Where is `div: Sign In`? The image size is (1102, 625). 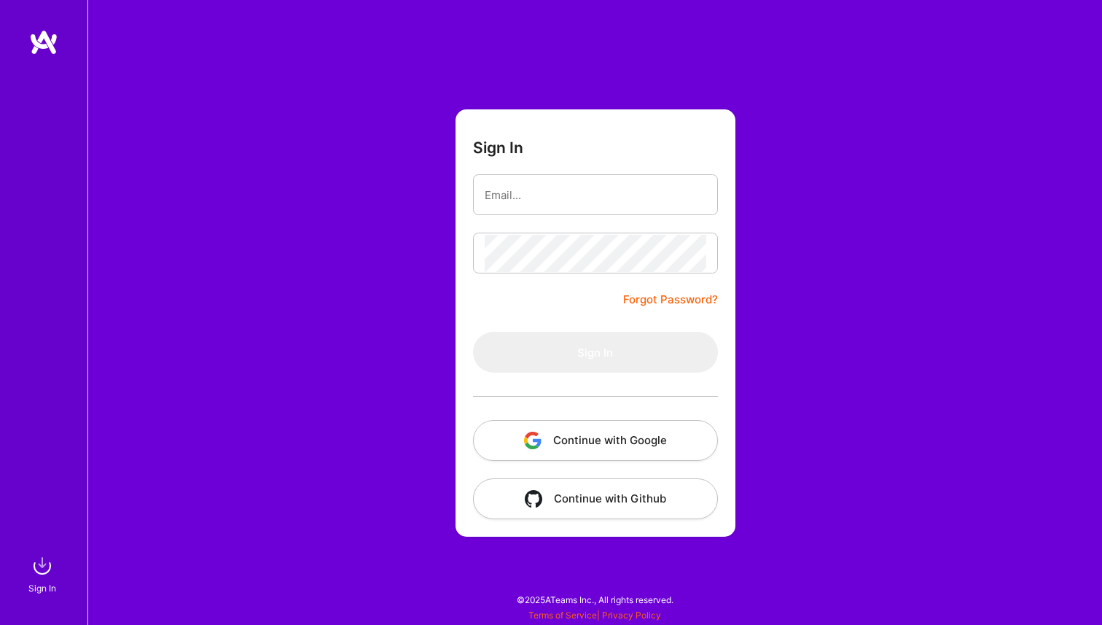 div: Sign In is located at coordinates (42, 588).